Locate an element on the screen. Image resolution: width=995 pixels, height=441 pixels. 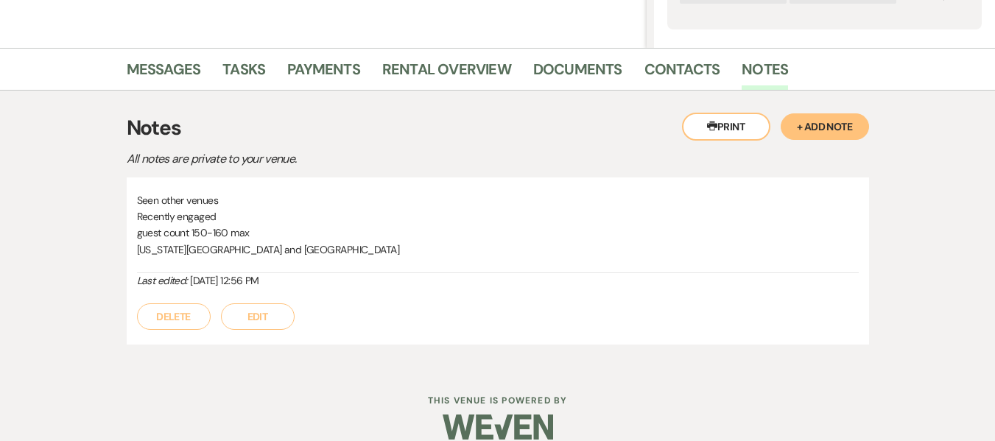
a: Contacts is located at coordinates (682, 74).